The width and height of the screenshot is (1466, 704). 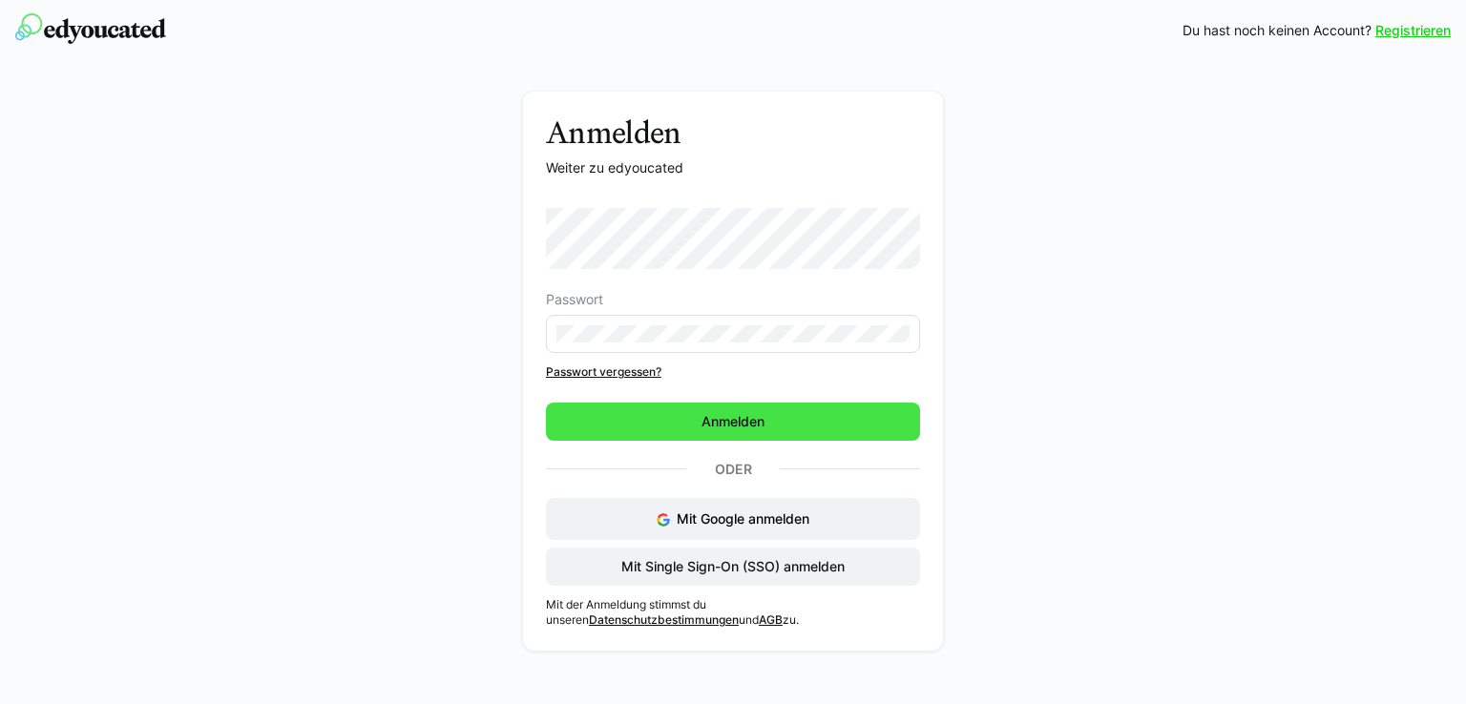 What do you see at coordinates (1277, 31) in the screenshot?
I see `span: Du hast noch keinen Account?` at bounding box center [1277, 31].